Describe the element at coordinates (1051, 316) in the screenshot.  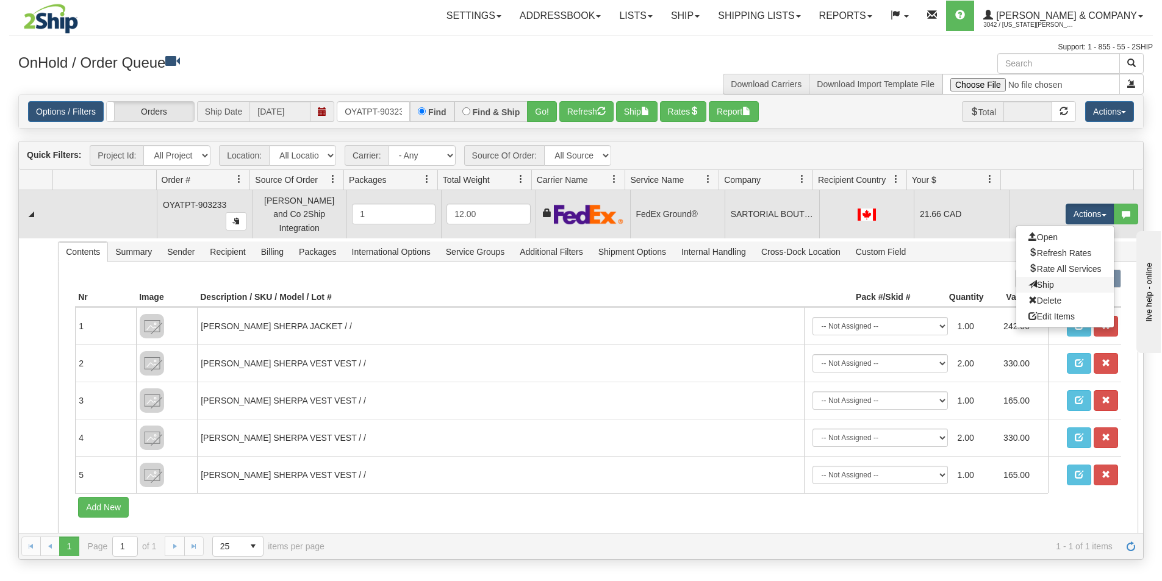
I see `span: Edit Items` at that location.